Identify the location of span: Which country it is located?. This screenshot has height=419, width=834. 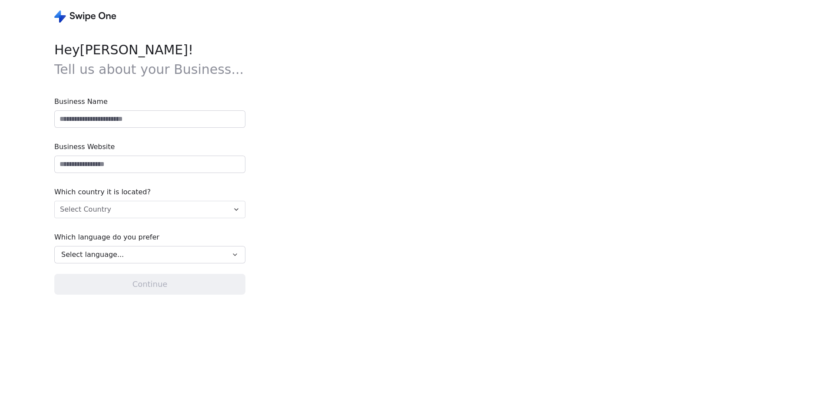
(150, 192).